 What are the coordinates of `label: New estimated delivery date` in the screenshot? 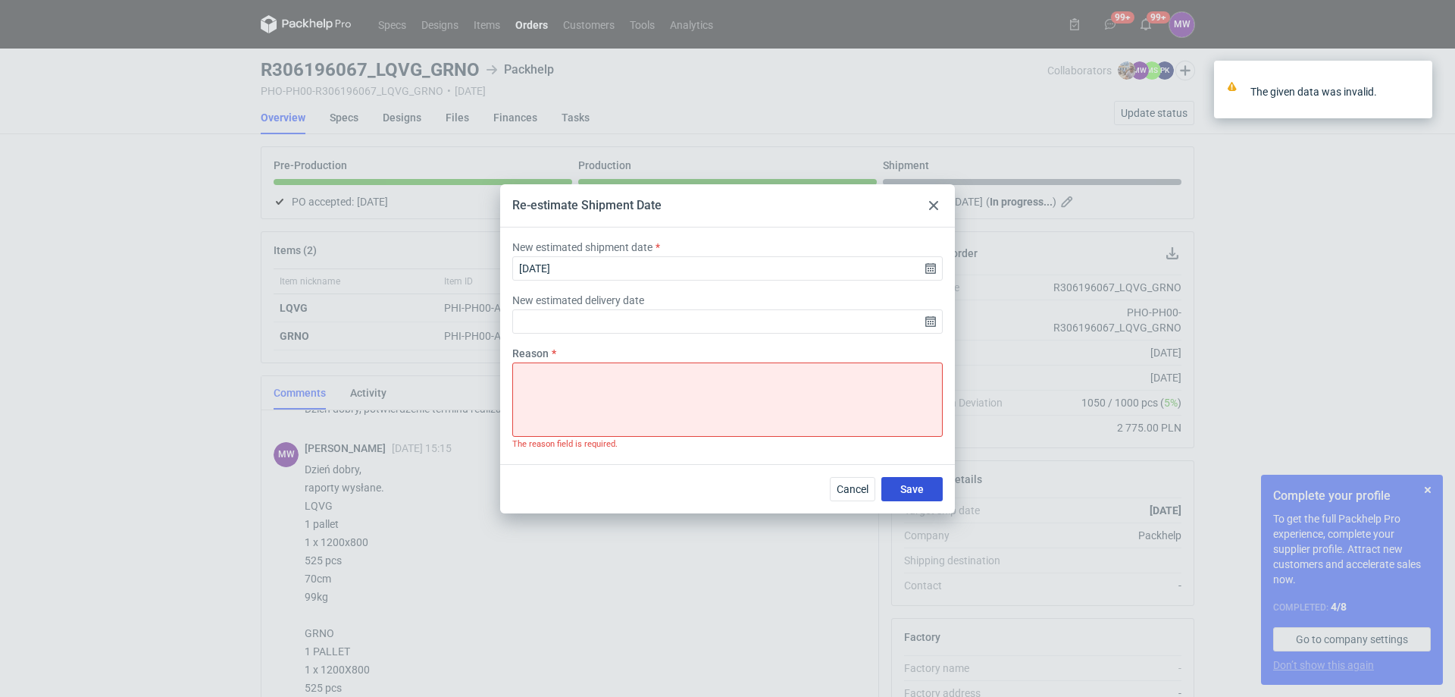 It's located at (578, 300).